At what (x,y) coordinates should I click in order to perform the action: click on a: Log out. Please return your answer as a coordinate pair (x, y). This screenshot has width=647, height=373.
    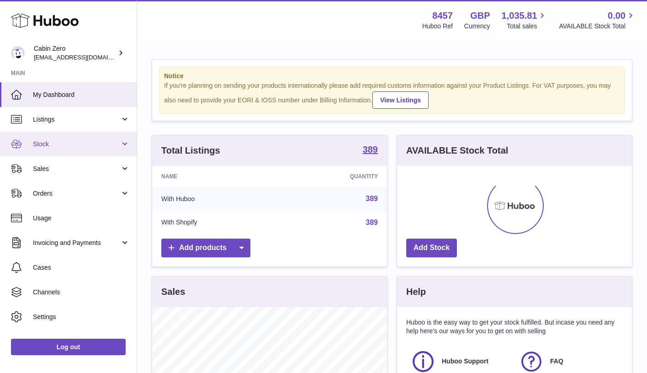
    Looking at the image, I should click on (68, 347).